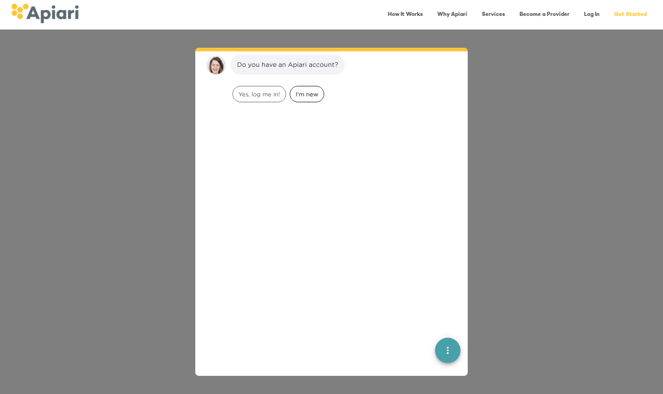 This screenshot has width=663, height=394. Describe the element at coordinates (259, 94) in the screenshot. I see `span: Yes, log me in!` at that location.